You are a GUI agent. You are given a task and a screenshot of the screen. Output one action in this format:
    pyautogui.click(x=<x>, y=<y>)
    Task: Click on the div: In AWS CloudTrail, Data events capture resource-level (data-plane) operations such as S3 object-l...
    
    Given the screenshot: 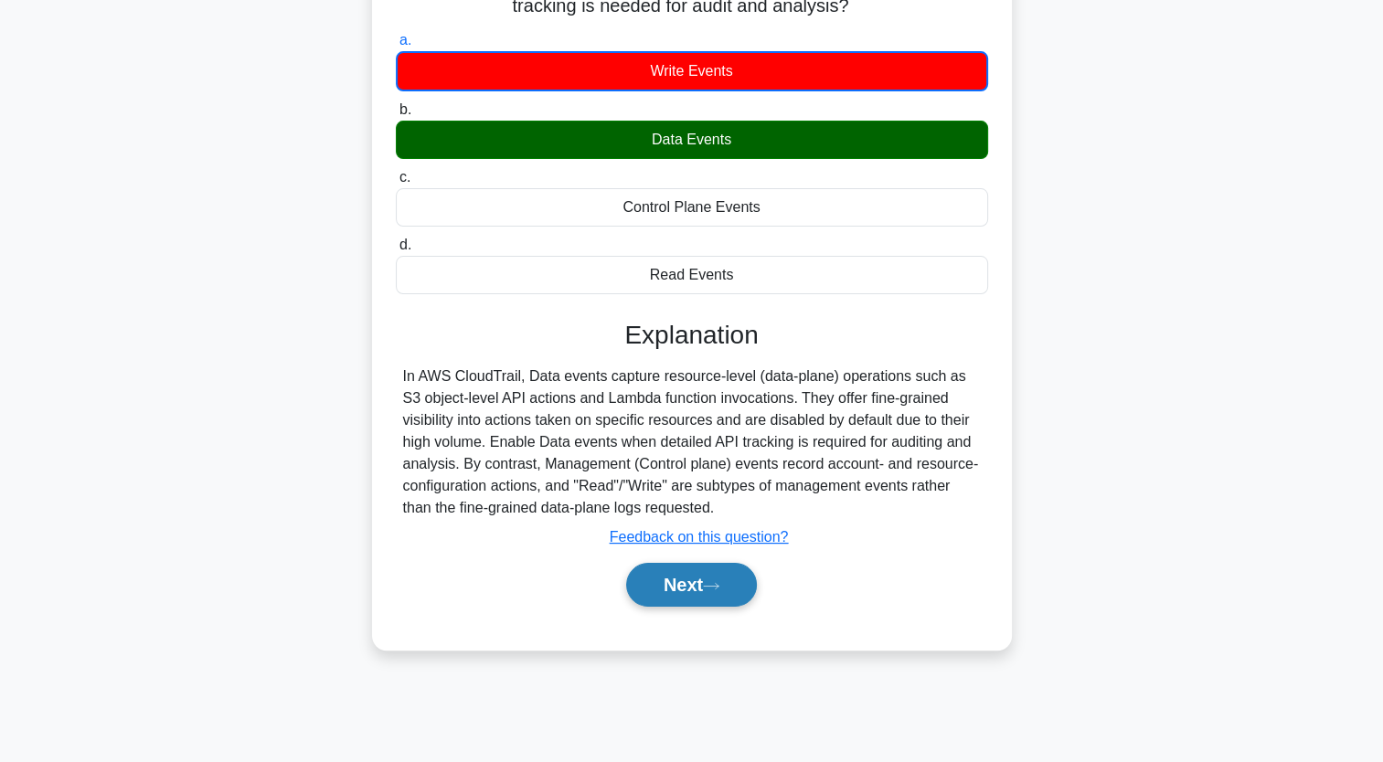 What is the action you would take?
    pyautogui.click(x=692, y=442)
    